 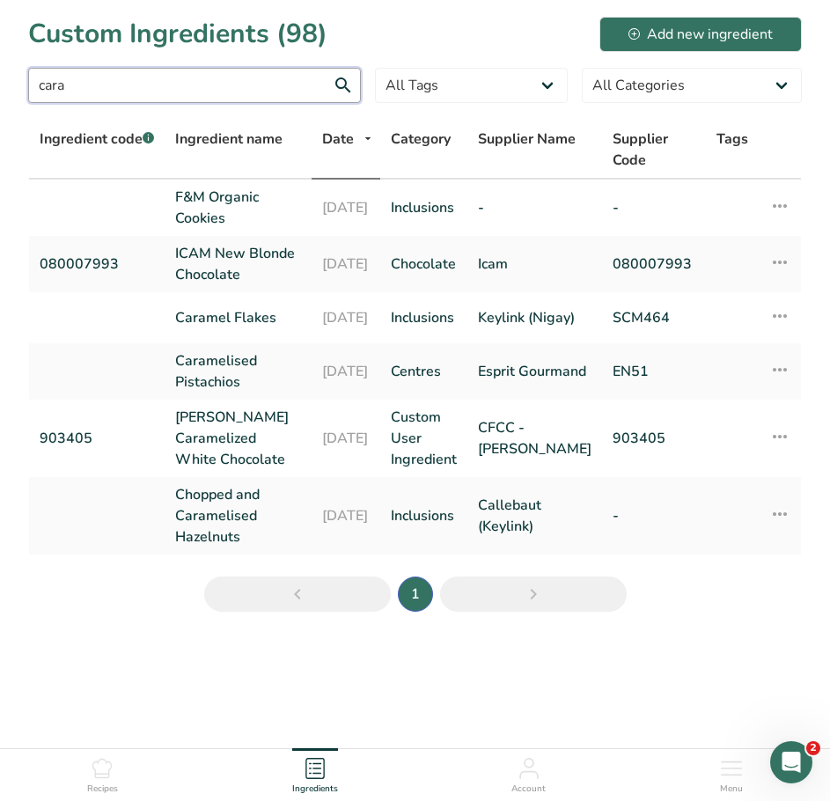 What do you see at coordinates (732, 139) in the screenshot?
I see `span: Tags` at bounding box center [732, 139].